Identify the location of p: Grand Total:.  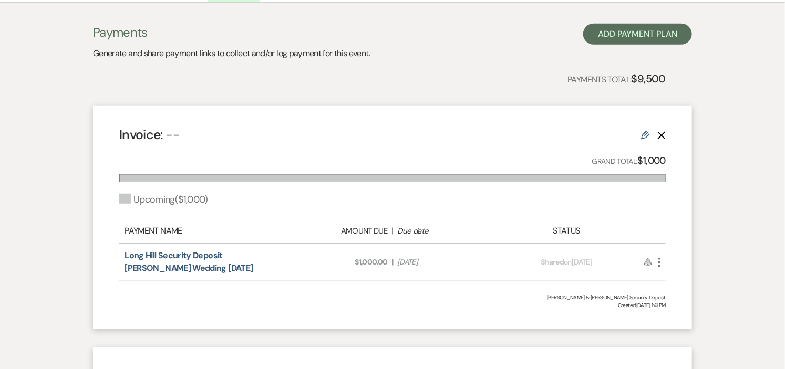
(629, 161).